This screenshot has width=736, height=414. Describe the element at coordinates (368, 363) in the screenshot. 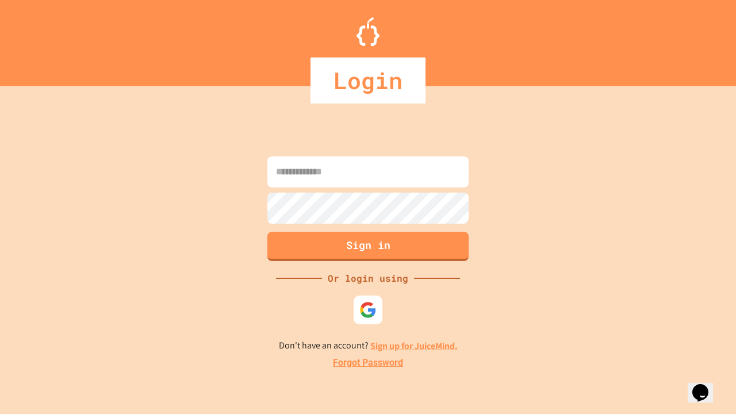

I see `a: Forgot Password` at that location.